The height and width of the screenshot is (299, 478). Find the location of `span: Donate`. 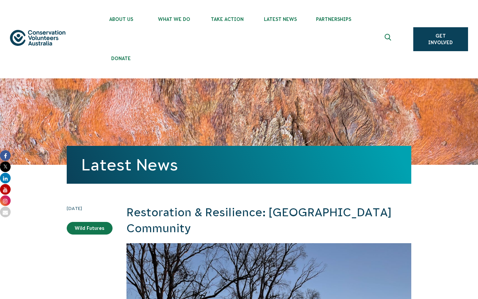

span: Donate is located at coordinates (121, 58).